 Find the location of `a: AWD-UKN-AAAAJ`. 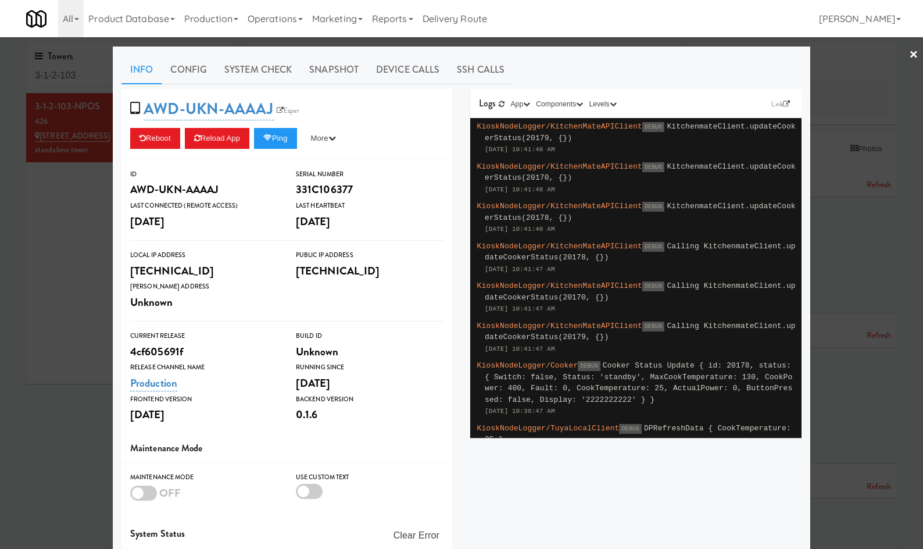

a: AWD-UKN-AAAAJ is located at coordinates (208, 109).